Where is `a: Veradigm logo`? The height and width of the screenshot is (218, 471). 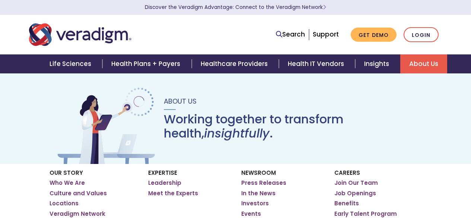
a: Veradigm logo is located at coordinates (80, 35).